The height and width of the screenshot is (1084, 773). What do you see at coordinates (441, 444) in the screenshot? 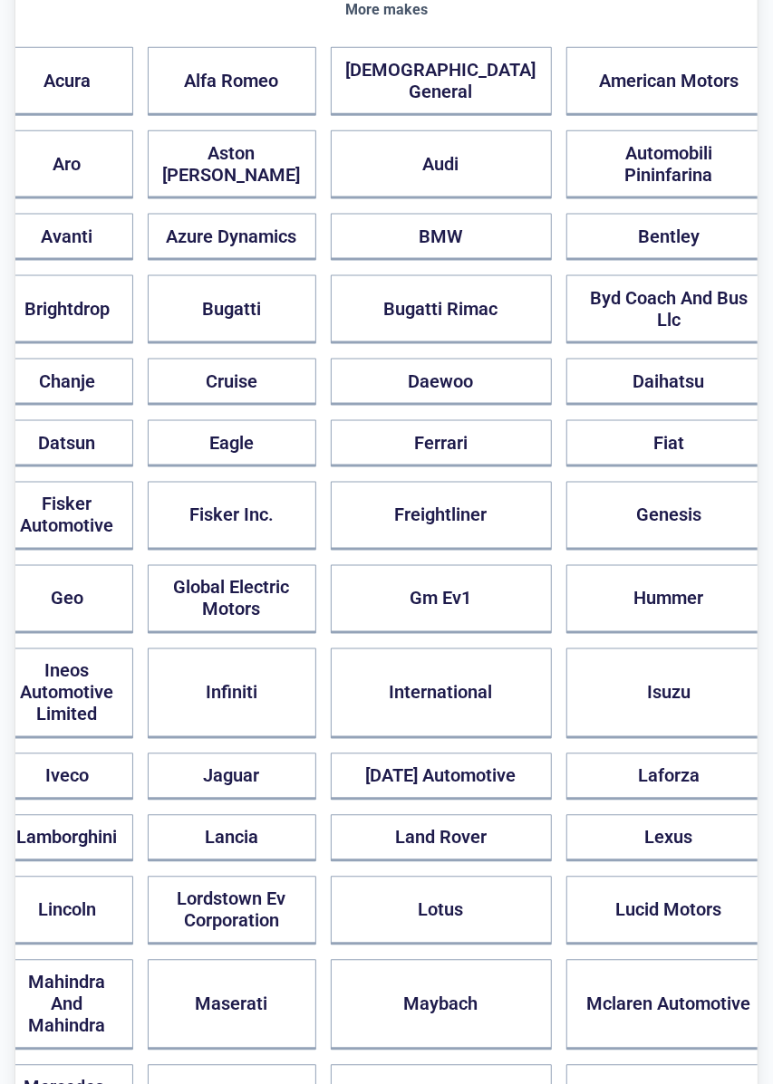
I see `button: Ferrari` at bounding box center [441, 444].